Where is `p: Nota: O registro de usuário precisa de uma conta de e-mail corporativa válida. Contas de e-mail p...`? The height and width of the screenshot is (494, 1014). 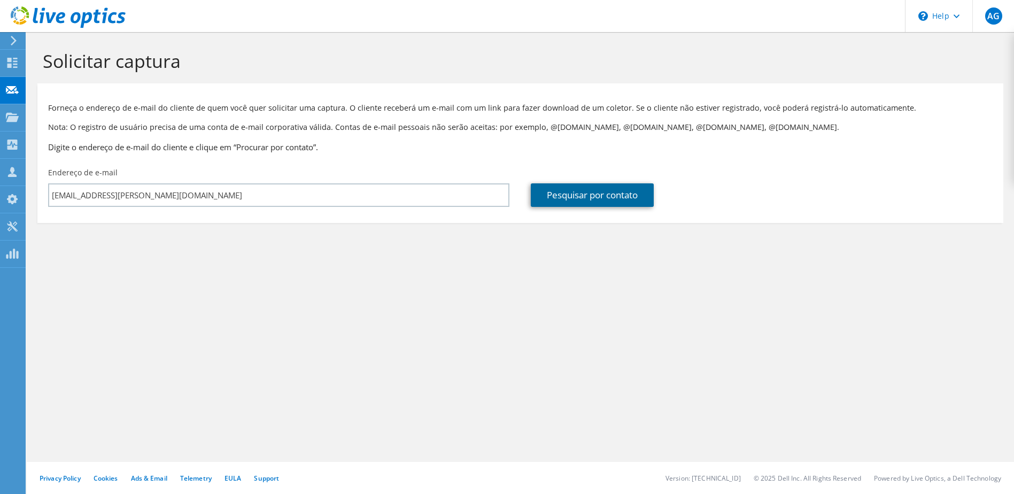
p: Nota: O registro de usuário precisa de uma conta de e-mail corporativa válida. Contas de e-mail p... is located at coordinates (520, 127).